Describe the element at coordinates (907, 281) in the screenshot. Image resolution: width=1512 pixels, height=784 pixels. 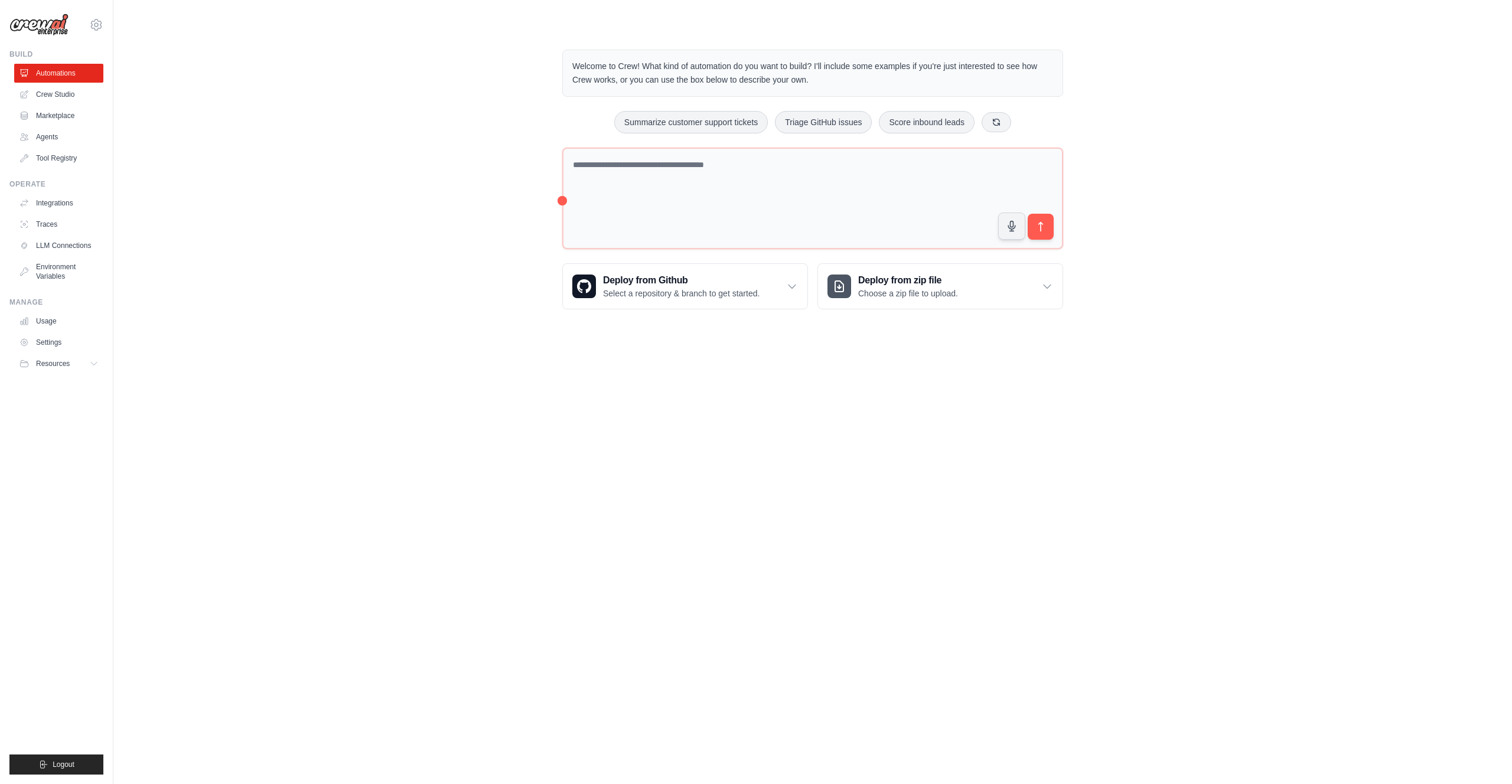
I see `h3: Deploy from zip file` at that location.